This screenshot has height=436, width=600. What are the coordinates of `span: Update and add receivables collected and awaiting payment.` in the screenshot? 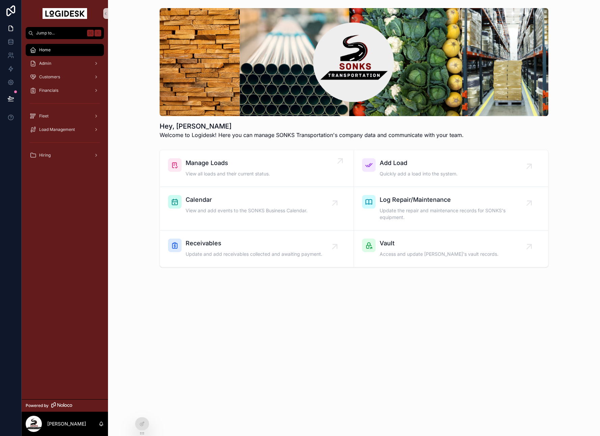 It's located at (254, 254).